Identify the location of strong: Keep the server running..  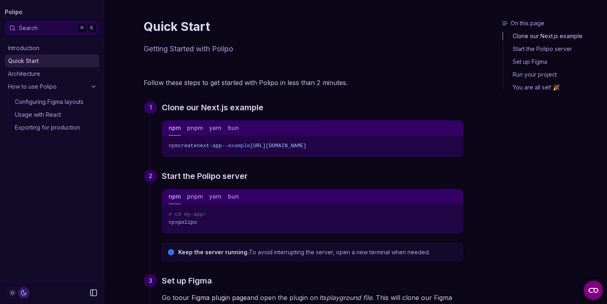
(214, 252).